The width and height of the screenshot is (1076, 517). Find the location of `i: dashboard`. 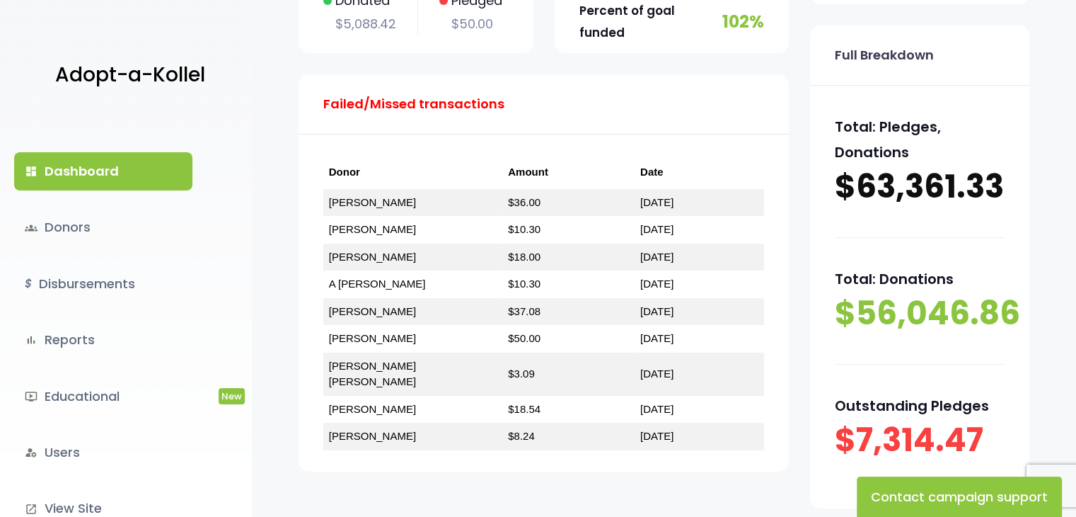

i: dashboard is located at coordinates (31, 171).